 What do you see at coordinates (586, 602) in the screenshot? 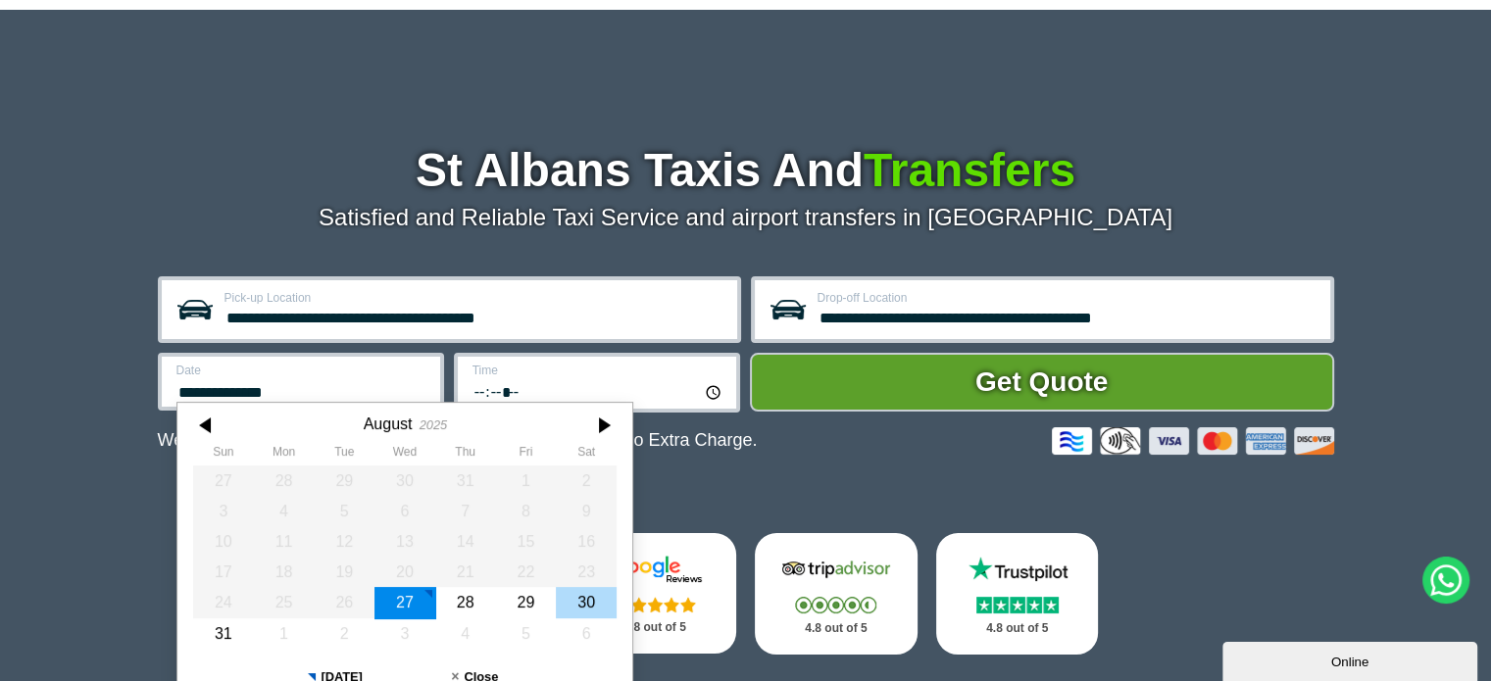
I see `div: 30 August 2025` at bounding box center [586, 602].